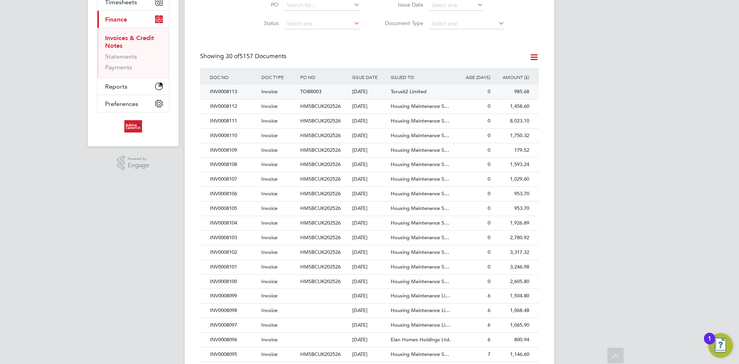  Describe the element at coordinates (401, 5) in the screenshot. I see `label: Issue Date` at that location.